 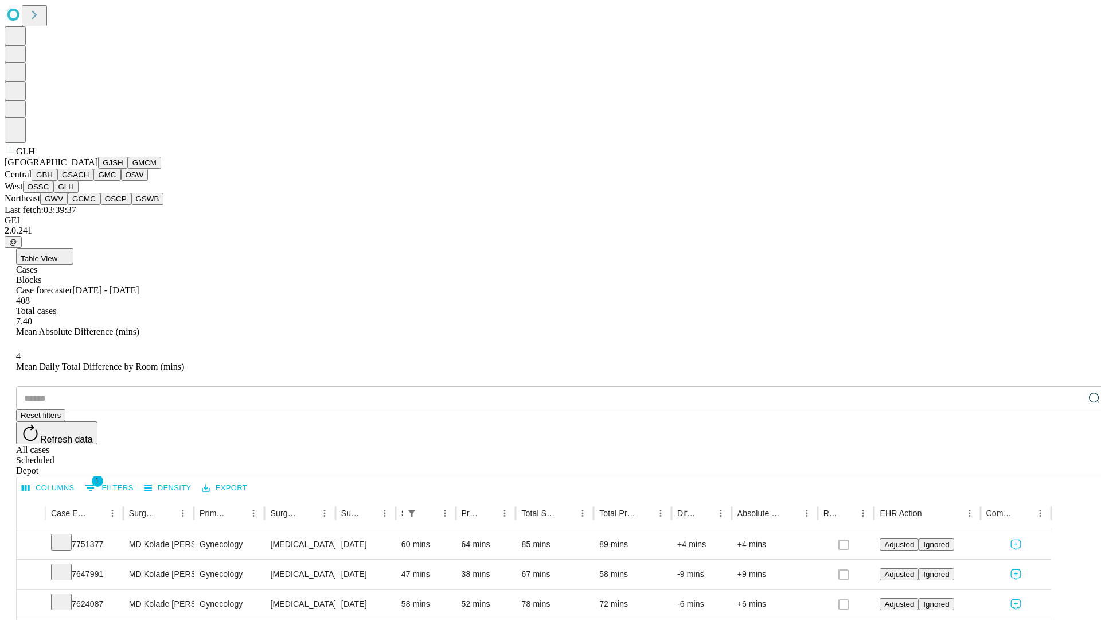 I want to click on span: Mean Absolute Difference (mins), so click(x=77, y=331).